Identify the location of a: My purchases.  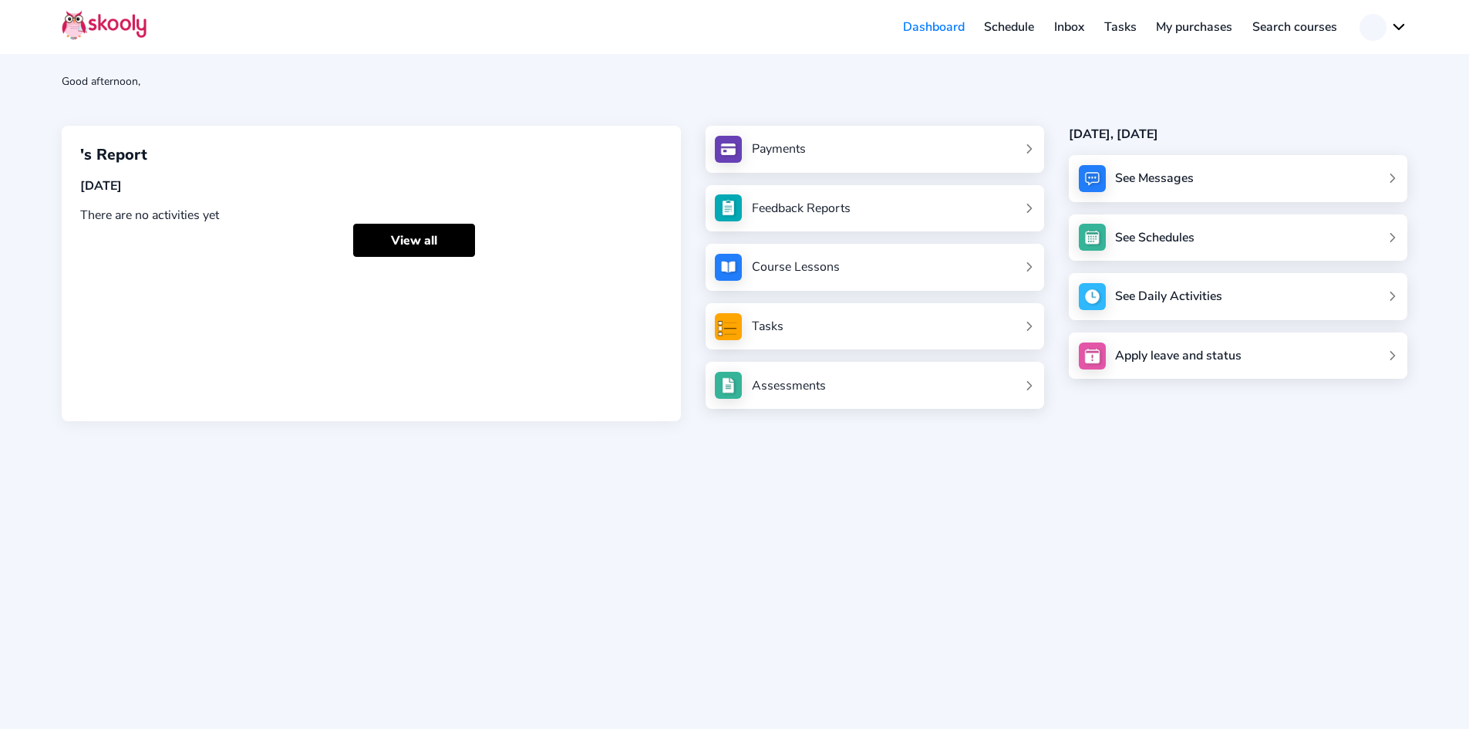
(1194, 27).